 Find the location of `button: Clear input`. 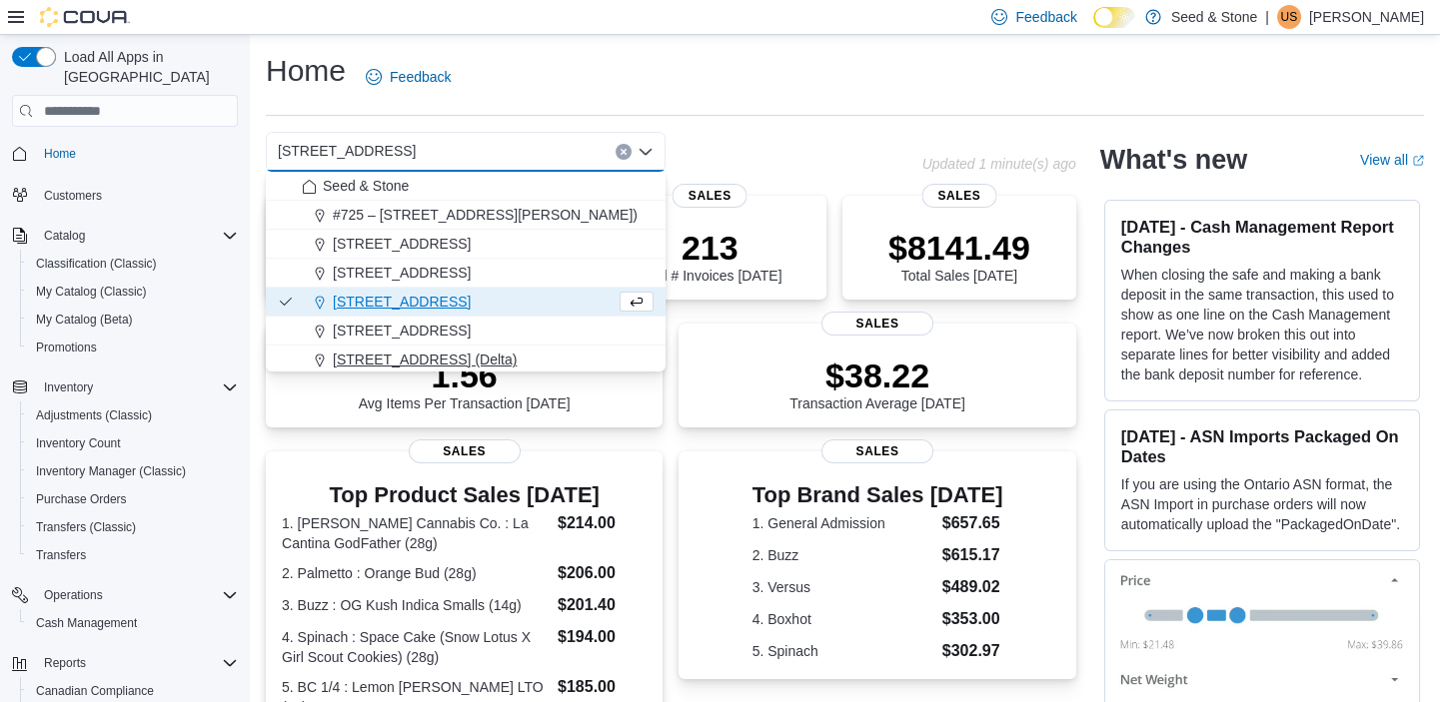

button: Clear input is located at coordinates (623, 152).